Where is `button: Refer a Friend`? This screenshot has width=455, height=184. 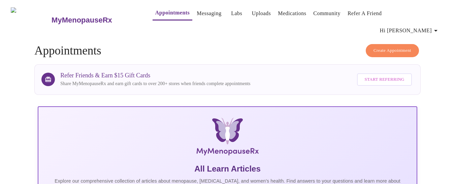
button: Refer a Friend is located at coordinates (364, 13).